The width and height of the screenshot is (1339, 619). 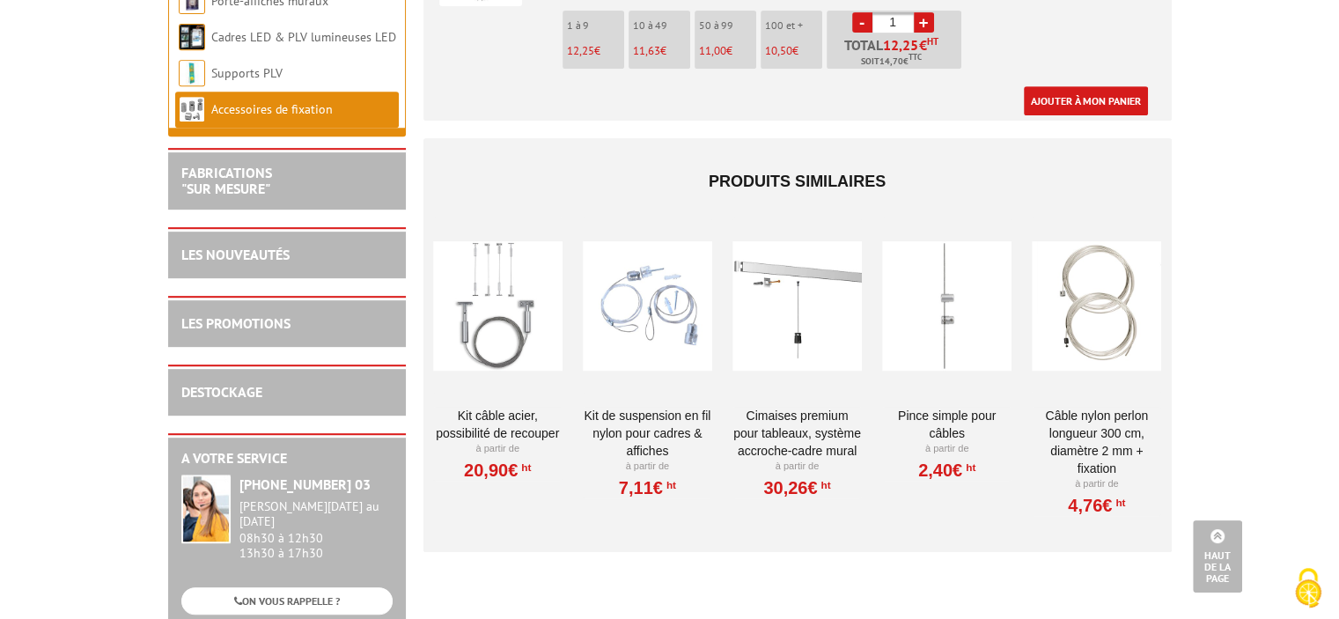 I want to click on a: Haut de la page, so click(x=1217, y=556).